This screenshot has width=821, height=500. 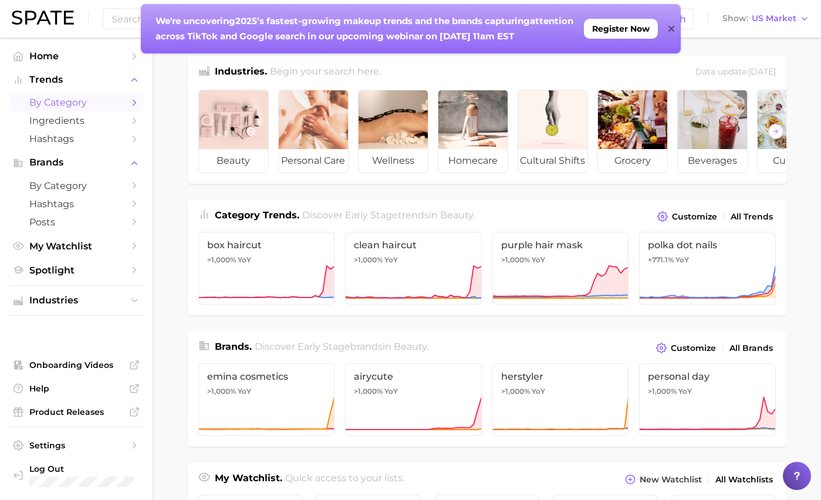 I want to click on span: personal care, so click(x=314, y=161).